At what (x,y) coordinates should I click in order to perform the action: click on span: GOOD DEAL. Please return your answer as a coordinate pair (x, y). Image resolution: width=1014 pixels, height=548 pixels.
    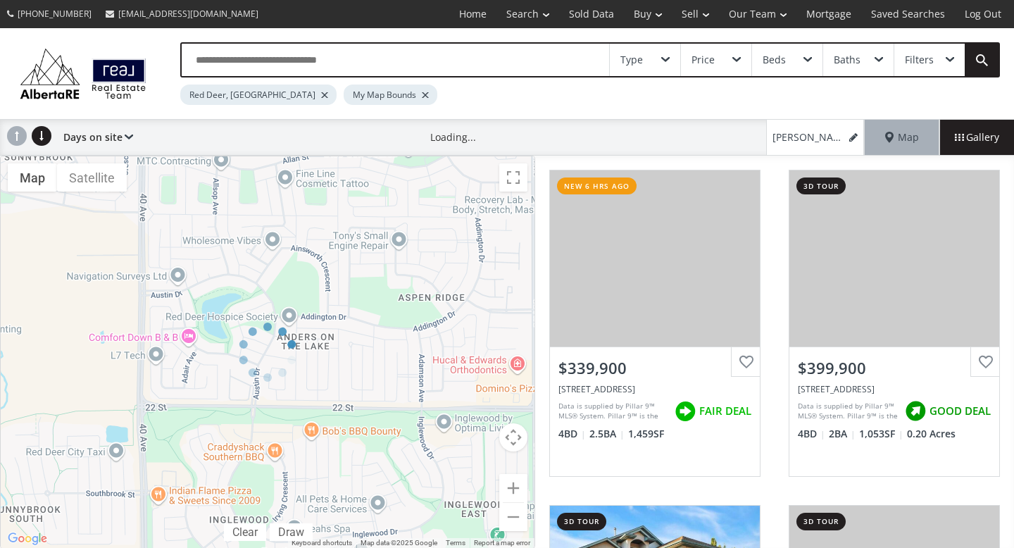
    Looking at the image, I should click on (960, 411).